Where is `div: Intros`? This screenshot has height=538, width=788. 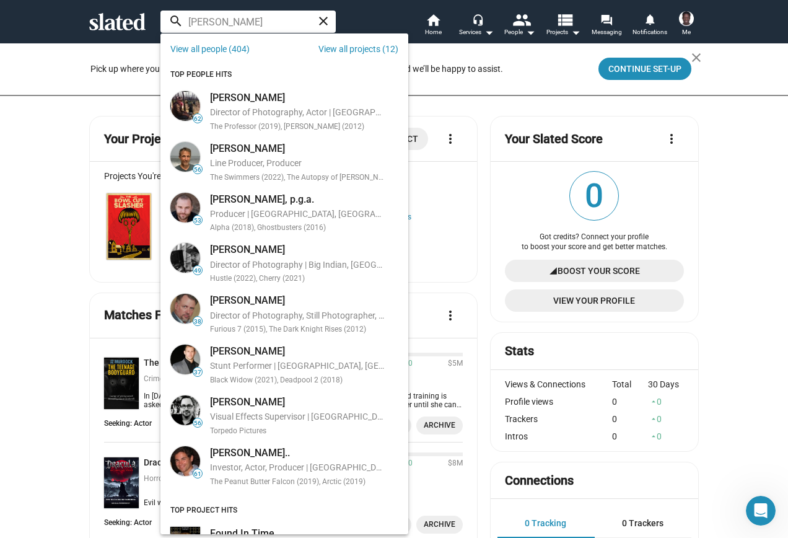 div: Intros is located at coordinates (559, 436).